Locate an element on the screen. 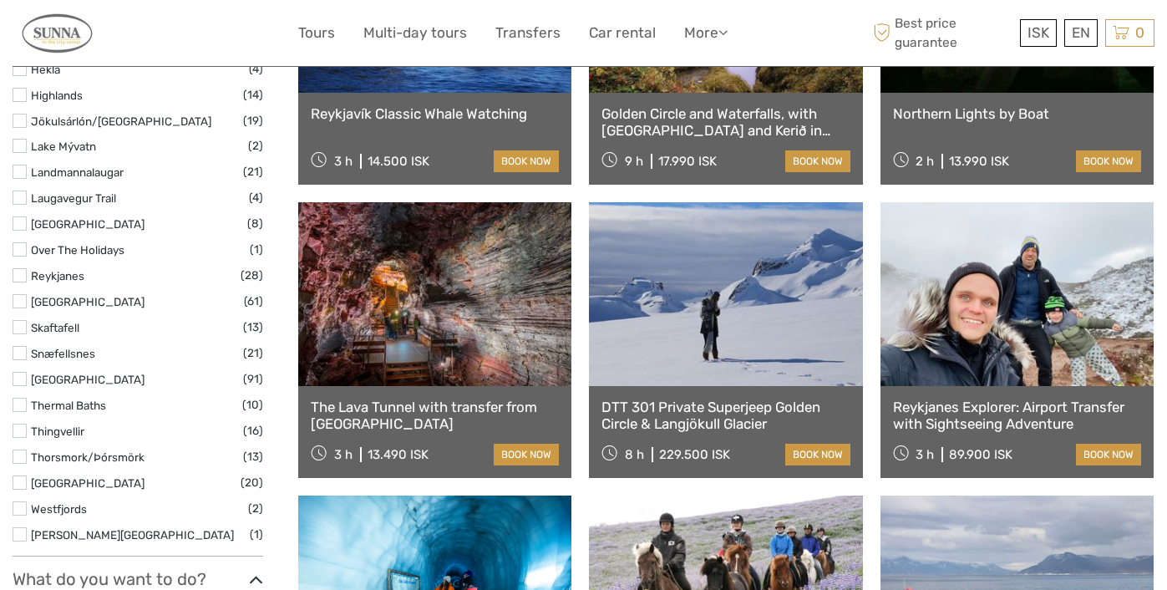 The width and height of the screenshot is (1167, 590). a: Multi-day tours is located at coordinates (415, 33).